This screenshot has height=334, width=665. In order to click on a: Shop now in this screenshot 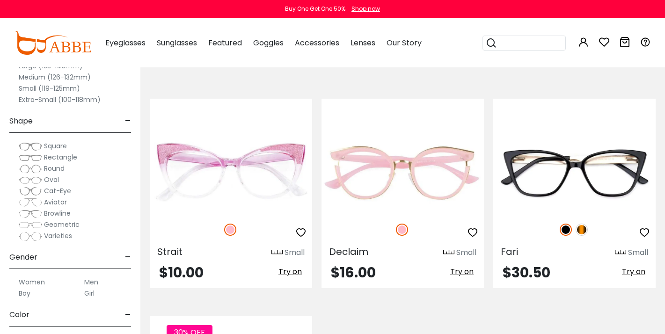, I will do `click(363, 8)`.